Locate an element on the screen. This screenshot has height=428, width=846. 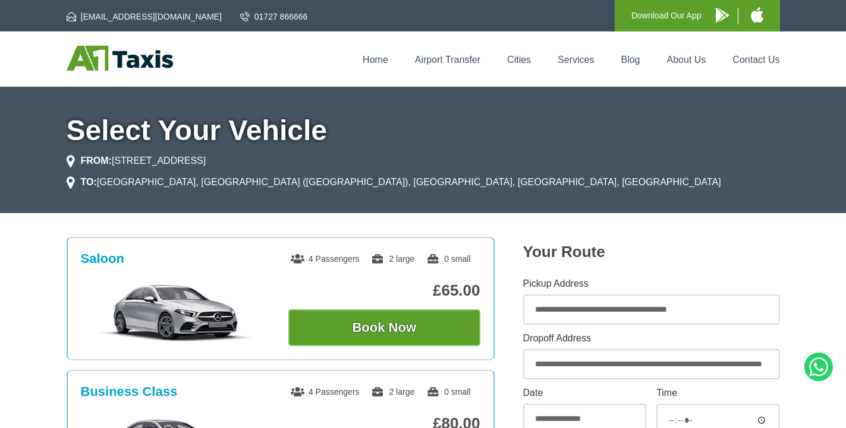
a: Airport Transfer is located at coordinates (447, 59).